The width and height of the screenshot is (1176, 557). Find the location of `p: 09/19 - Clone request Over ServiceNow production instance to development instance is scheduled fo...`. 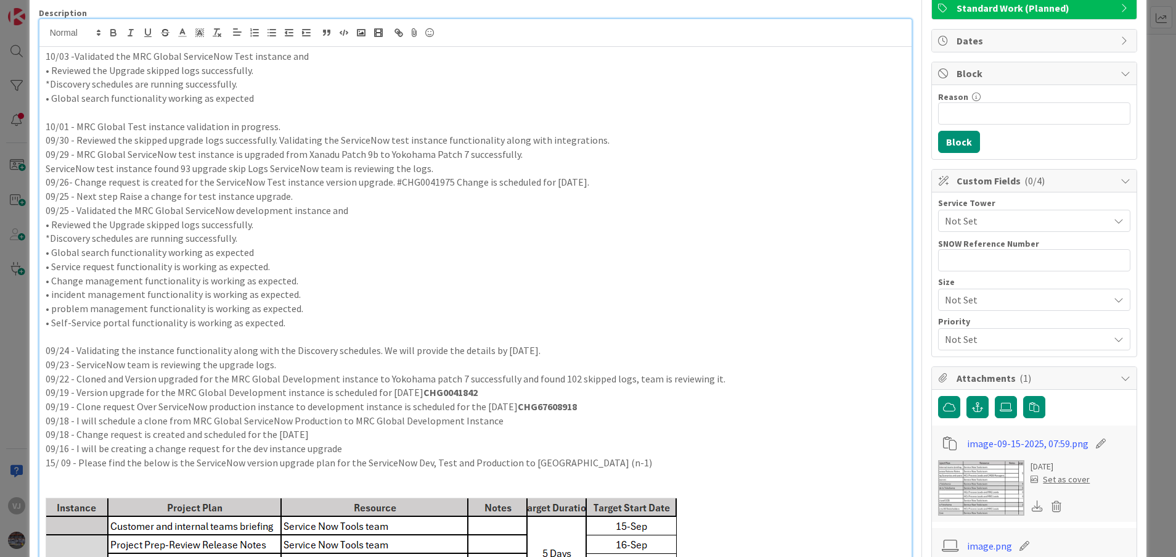

p: 09/19 - Clone request Over ServiceNow production instance to development instance is scheduled fo... is located at coordinates (476, 406).